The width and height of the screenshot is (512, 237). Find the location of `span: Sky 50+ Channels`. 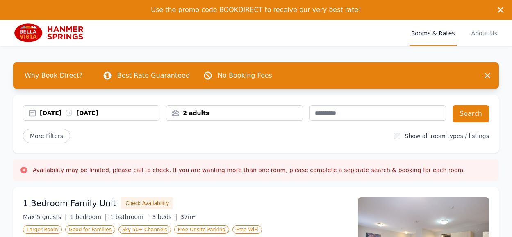

span: Sky 50+ Channels is located at coordinates (145, 229).